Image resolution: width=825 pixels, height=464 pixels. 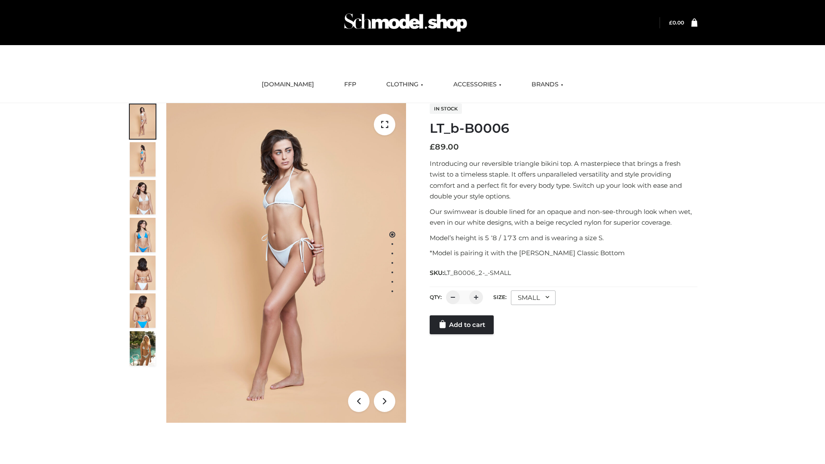 What do you see at coordinates (677, 22) in the screenshot?
I see `a: £0.00` at bounding box center [677, 22].